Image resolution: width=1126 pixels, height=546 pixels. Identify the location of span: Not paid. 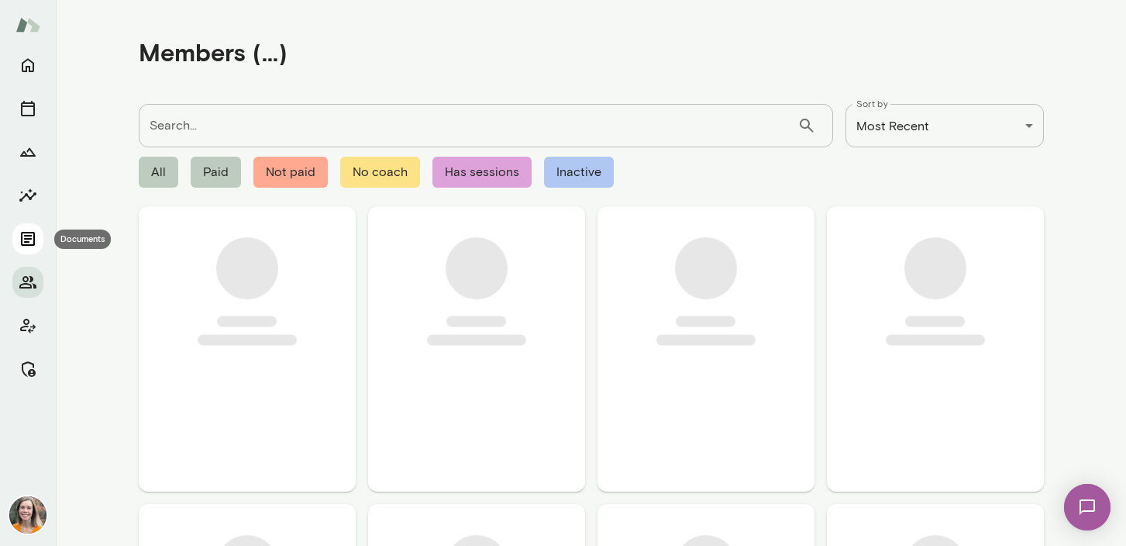
(291, 172).